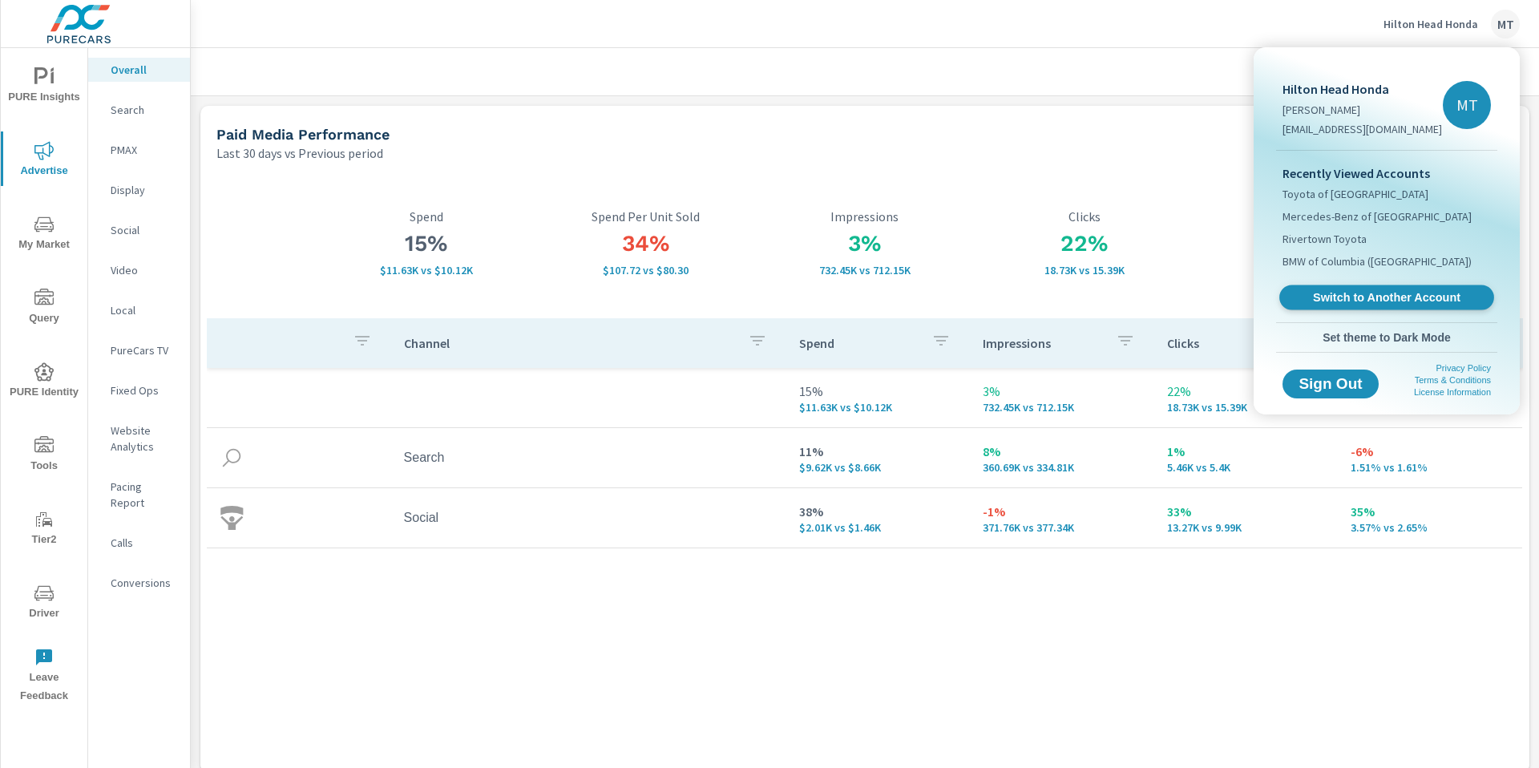 The width and height of the screenshot is (1539, 768). I want to click on button: Set theme to Dark Mode, so click(1386, 337).